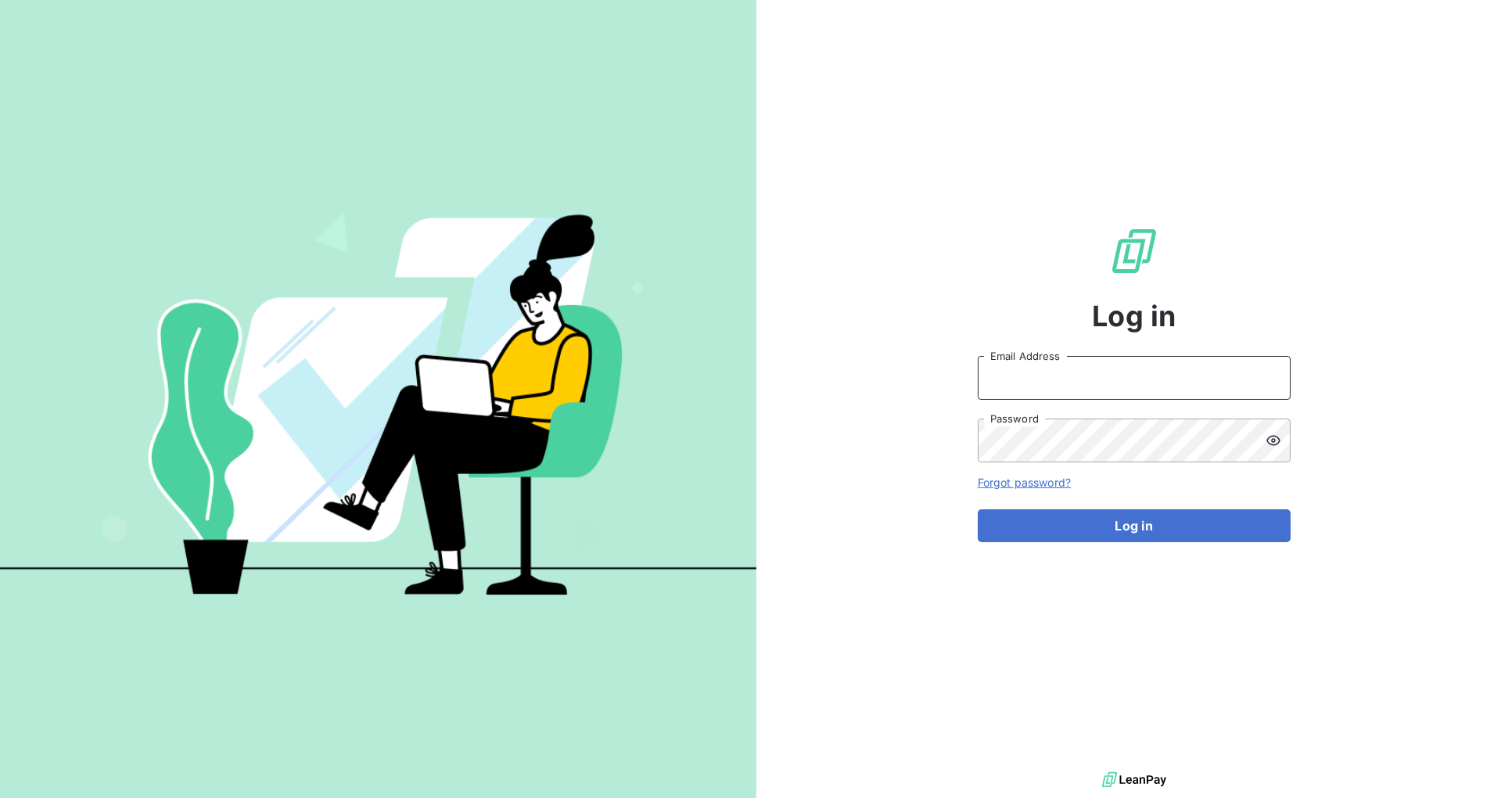 This screenshot has height=798, width=1512. I want to click on span: Log in, so click(1134, 316).